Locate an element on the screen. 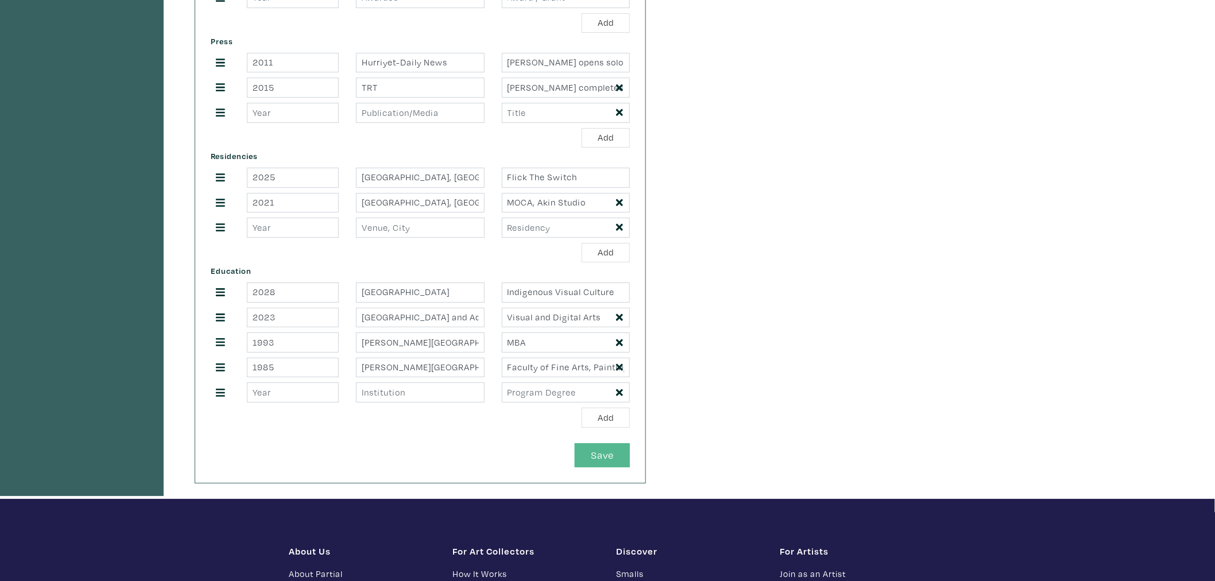 Image resolution: width=1215 pixels, height=581 pixels. a: Smalls is located at coordinates (689, 574).